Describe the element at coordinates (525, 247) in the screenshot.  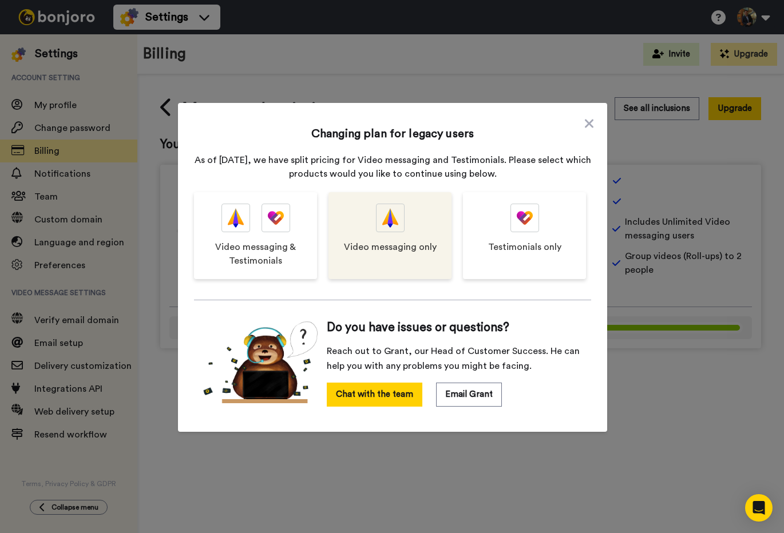
I see `span: Testimonials only` at that location.